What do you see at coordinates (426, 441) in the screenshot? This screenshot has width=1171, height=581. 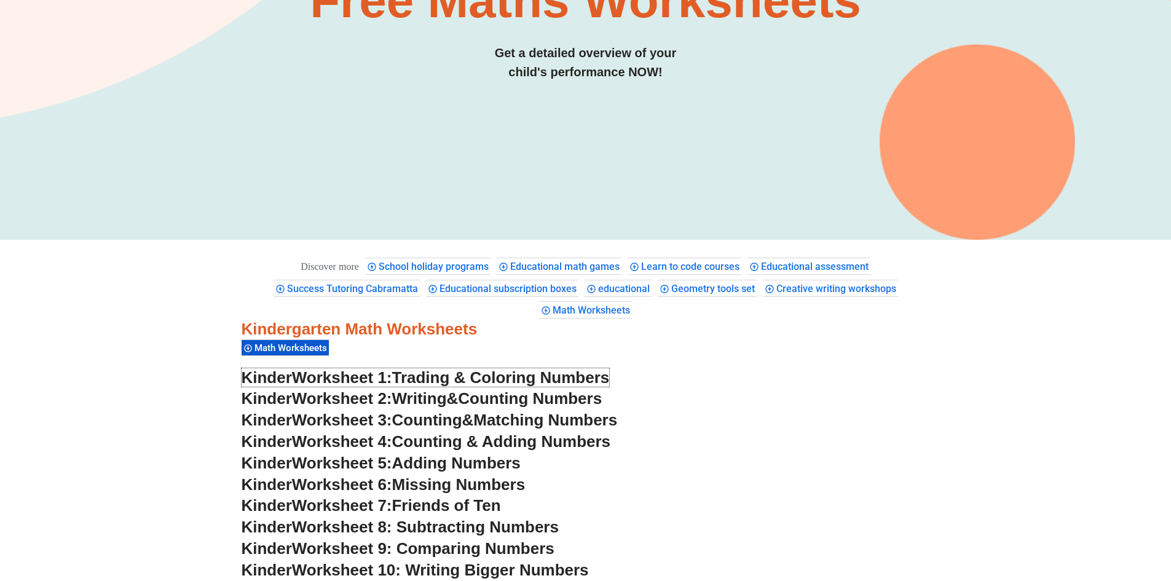 I see `a: KinderWorksheet 4:Counting & Adding Numbers` at bounding box center [426, 441].